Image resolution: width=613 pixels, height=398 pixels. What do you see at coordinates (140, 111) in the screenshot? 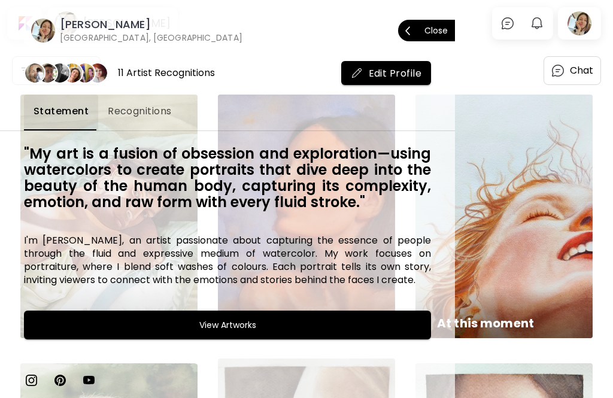
I see `span: Recognitions` at bounding box center [140, 111].